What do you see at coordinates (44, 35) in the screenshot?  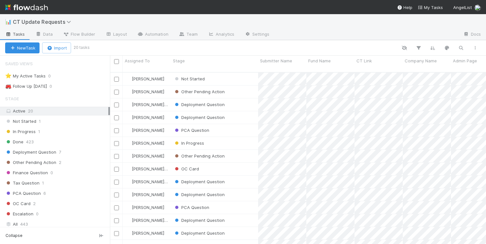 I see `a: Data` at bounding box center [44, 35].